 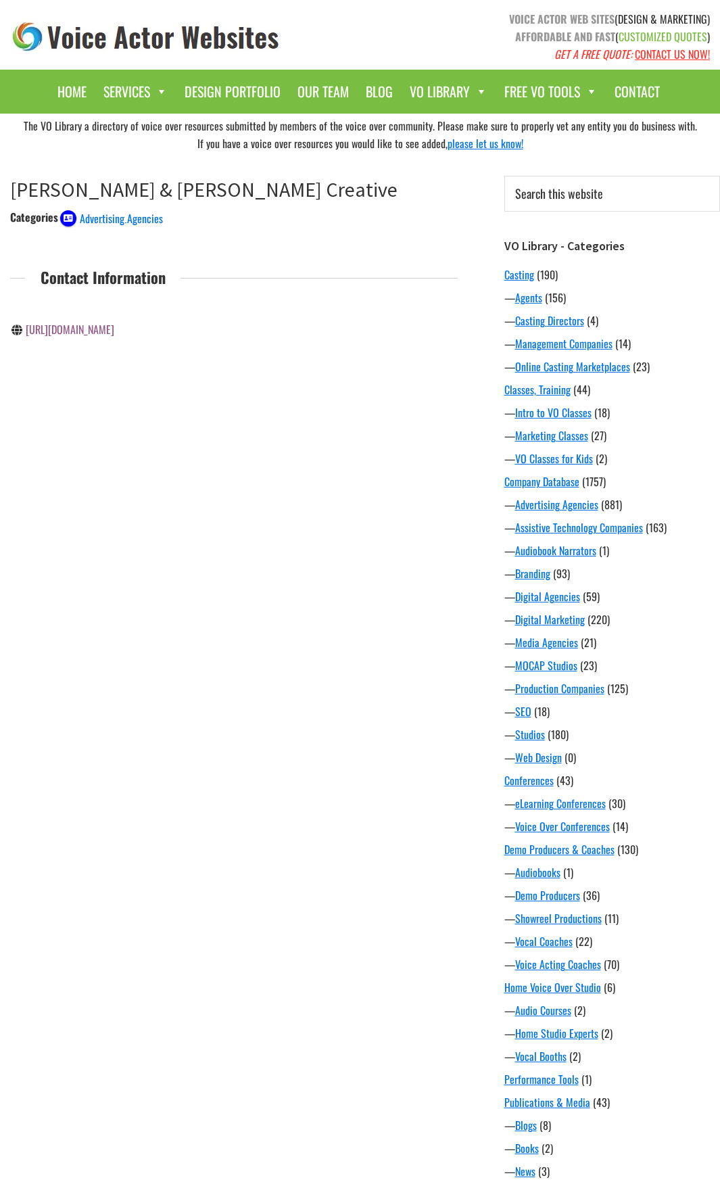 I want to click on a: Services, so click(x=135, y=91).